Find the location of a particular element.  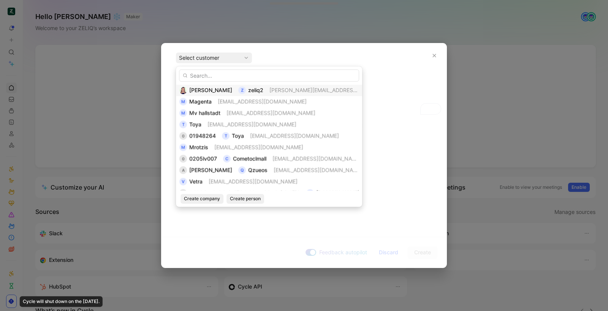

span: Mrotzis is located at coordinates (199, 147).